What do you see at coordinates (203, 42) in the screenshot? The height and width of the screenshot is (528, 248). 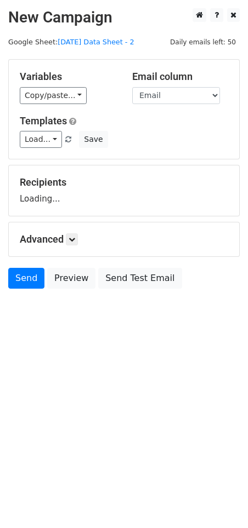 I see `a: Daily emails left: 50` at bounding box center [203, 42].